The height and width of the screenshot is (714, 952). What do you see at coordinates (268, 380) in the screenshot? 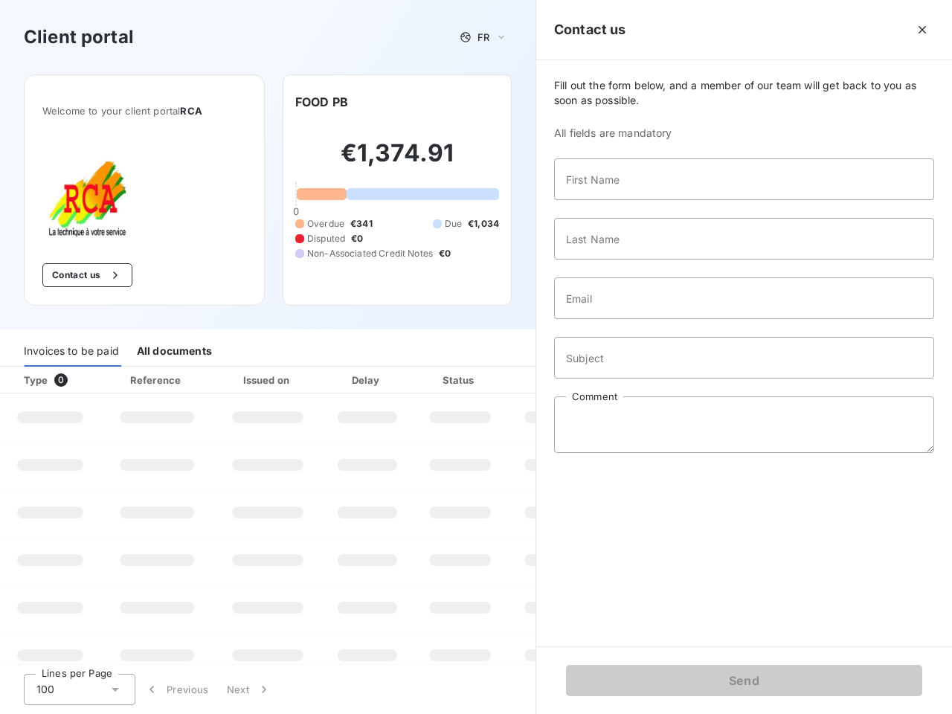
I see `div: Issued on` at bounding box center [268, 380].